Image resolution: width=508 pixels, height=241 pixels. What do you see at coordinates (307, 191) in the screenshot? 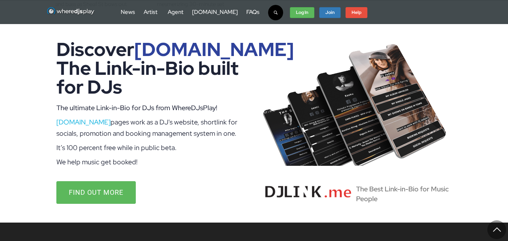
I see `img: djlinkme-logo-small.png` at bounding box center [307, 191].